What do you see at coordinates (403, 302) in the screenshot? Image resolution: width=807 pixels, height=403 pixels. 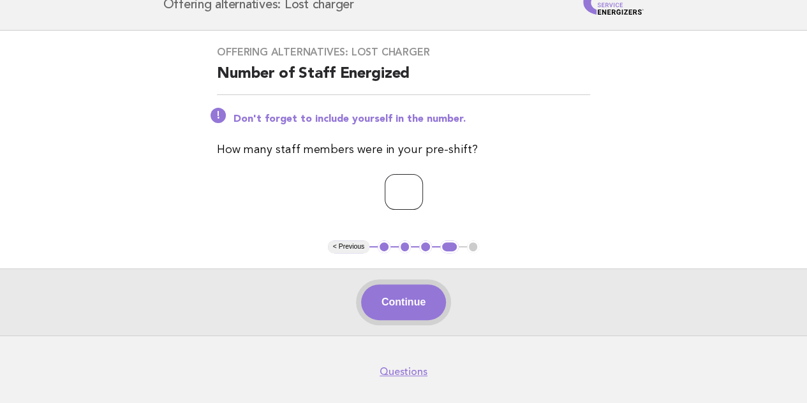 I see `button: Continue` at bounding box center [403, 302].